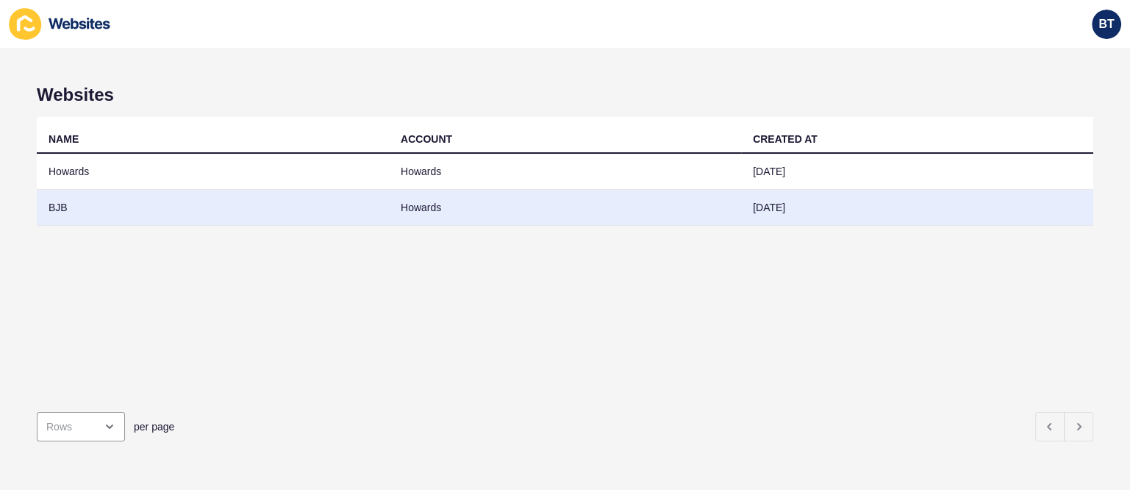 The image size is (1130, 490). Describe the element at coordinates (212, 207) in the screenshot. I see `td: BJB` at that location.